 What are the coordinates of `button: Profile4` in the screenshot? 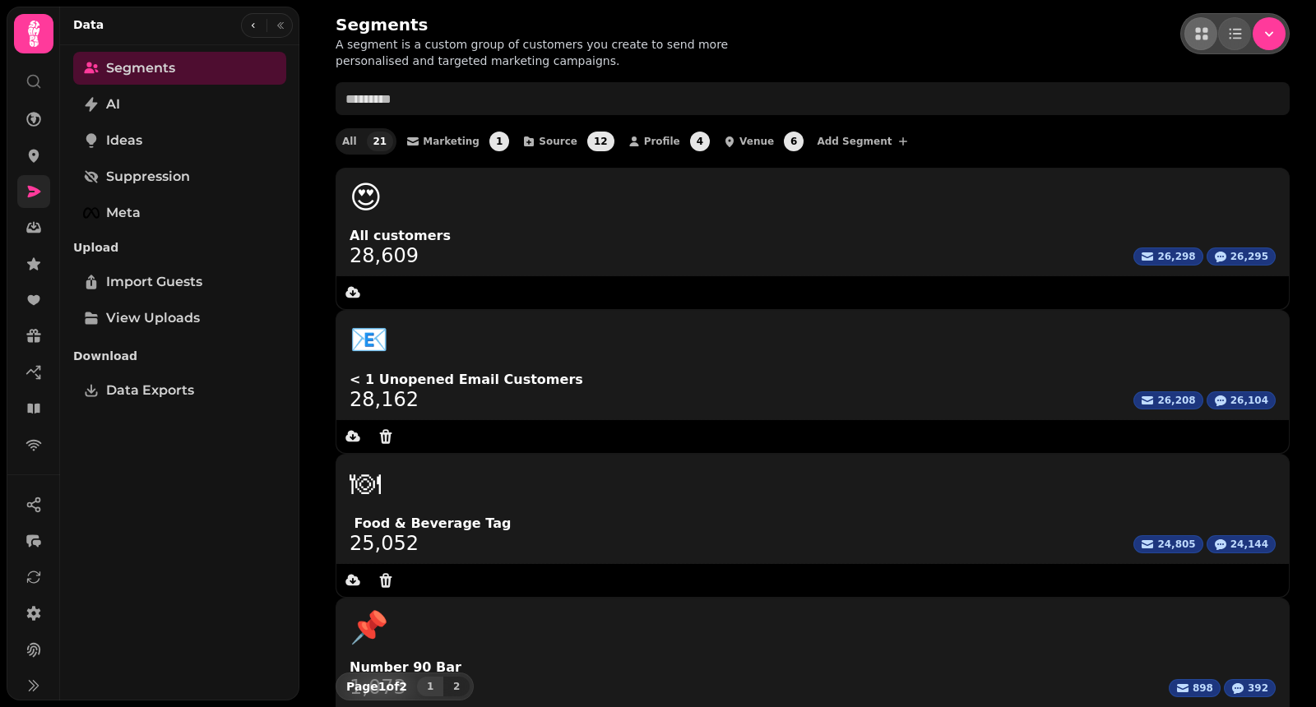 It's located at (667, 141).